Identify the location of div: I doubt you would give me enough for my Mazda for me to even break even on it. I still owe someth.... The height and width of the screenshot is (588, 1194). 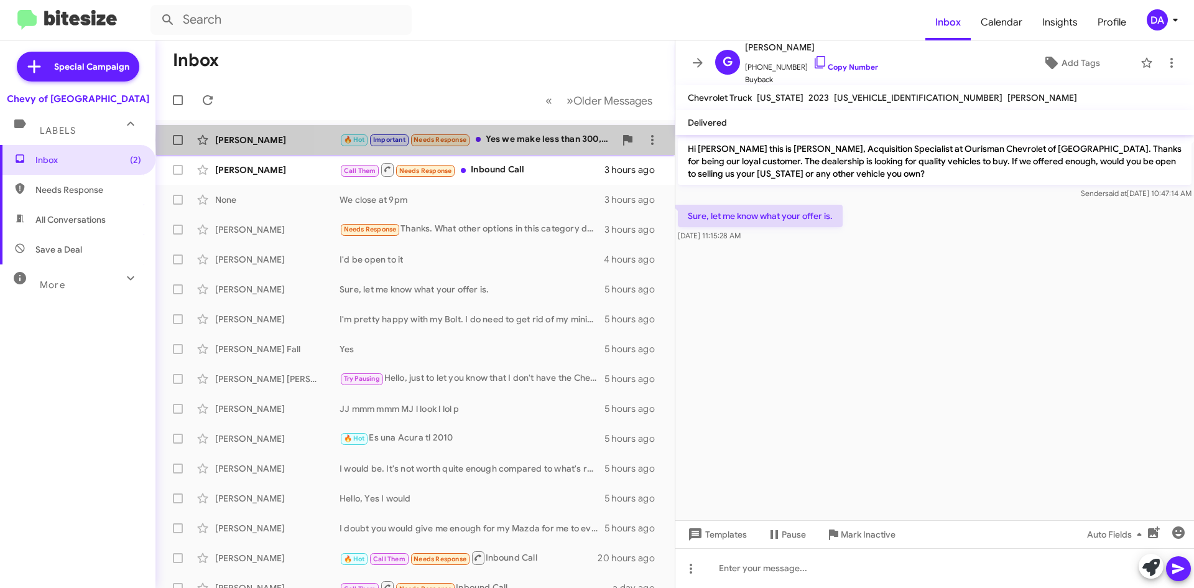
(472, 528).